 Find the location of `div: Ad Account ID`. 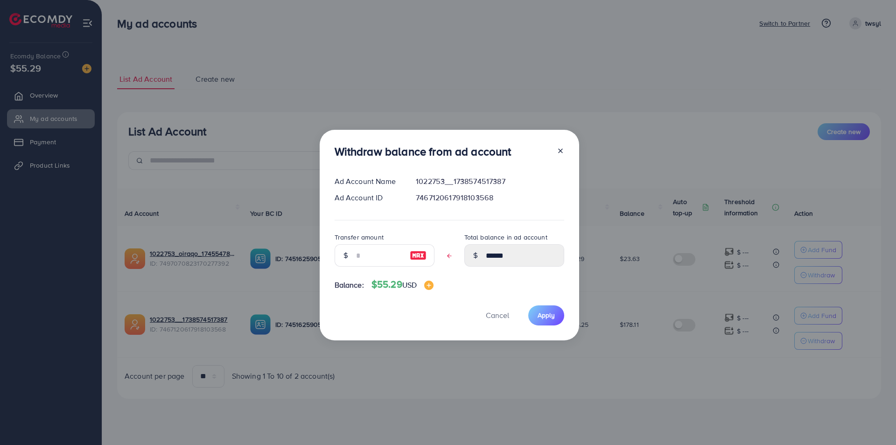

div: Ad Account ID is located at coordinates (368, 197).